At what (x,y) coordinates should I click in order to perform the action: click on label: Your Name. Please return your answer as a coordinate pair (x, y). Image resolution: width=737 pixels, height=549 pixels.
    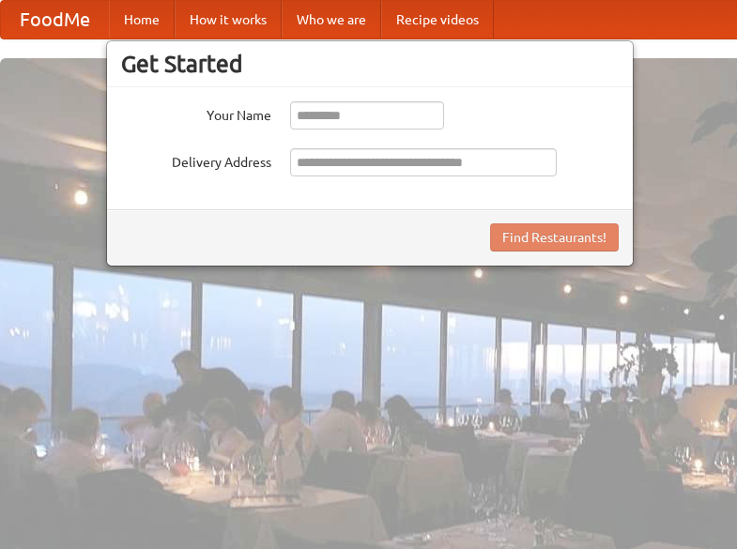
    Looking at the image, I should click on (196, 113).